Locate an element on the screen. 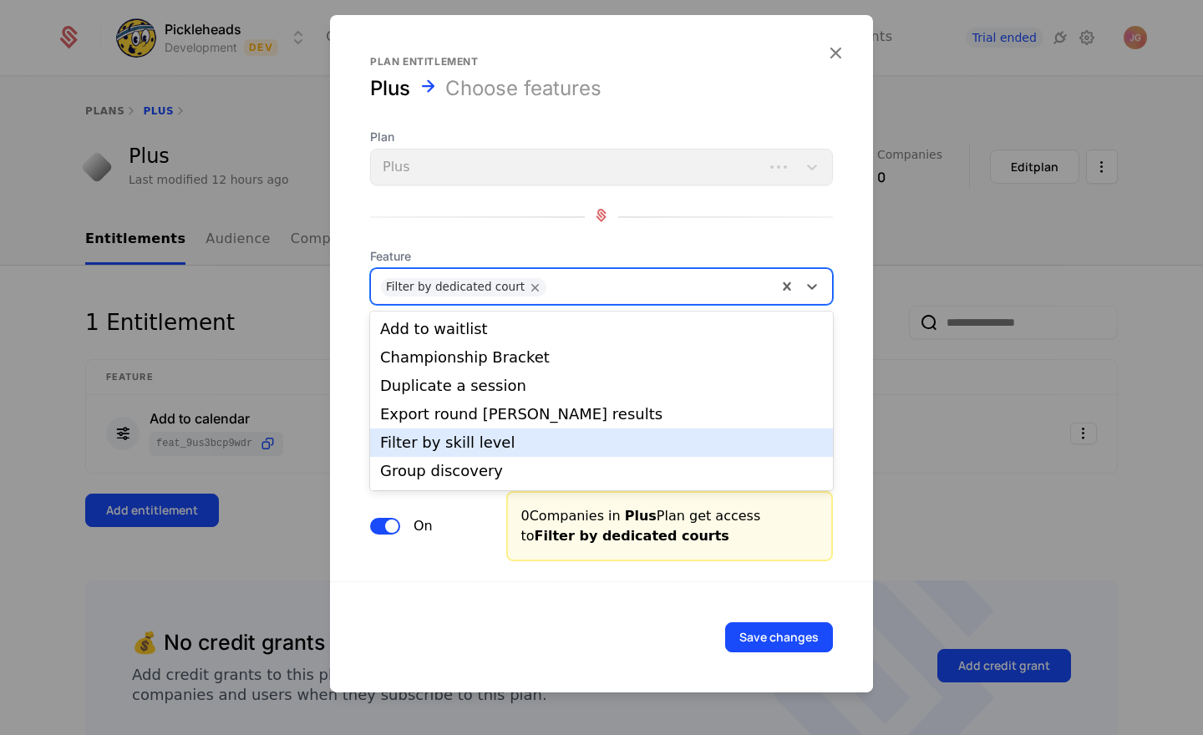 Image resolution: width=1203 pixels, height=735 pixels. span: Feature is located at coordinates (601, 256).